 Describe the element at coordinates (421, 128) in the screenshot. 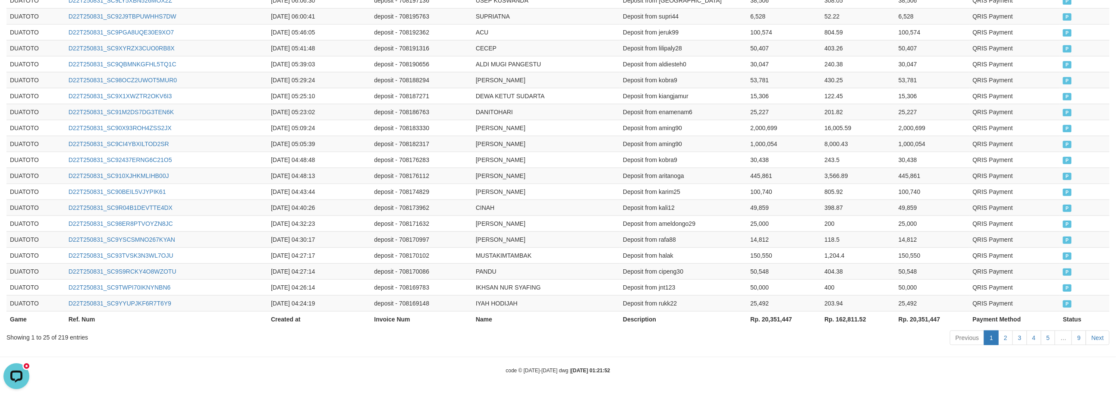

I see `td: deposit - 708183330` at that location.